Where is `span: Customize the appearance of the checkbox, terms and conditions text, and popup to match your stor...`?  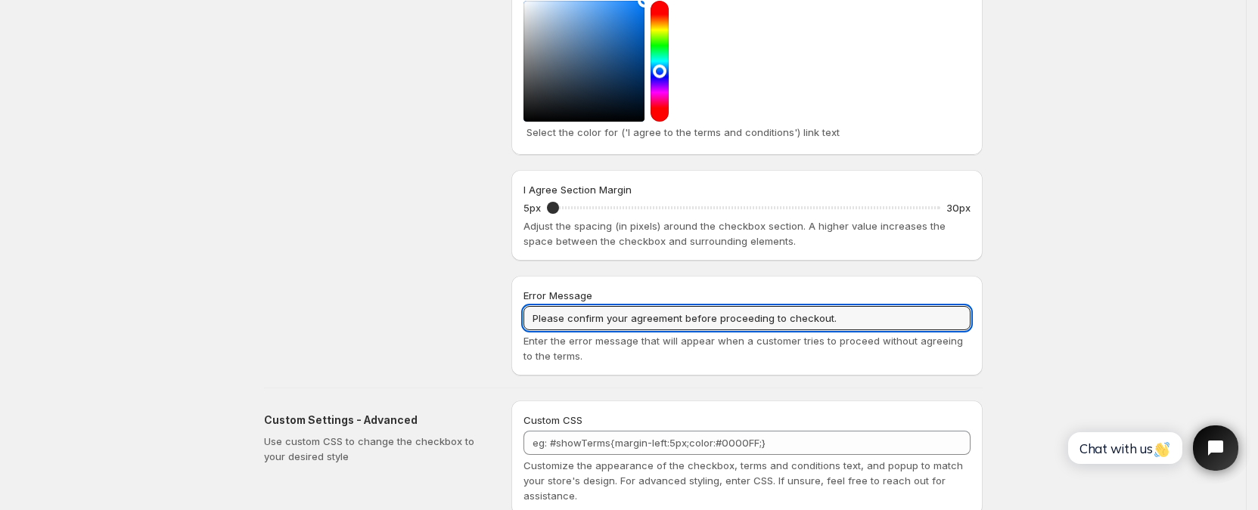 span: Customize the appearance of the checkbox, terms and conditions text, and popup to match your stor... is located at coordinates (743, 481).